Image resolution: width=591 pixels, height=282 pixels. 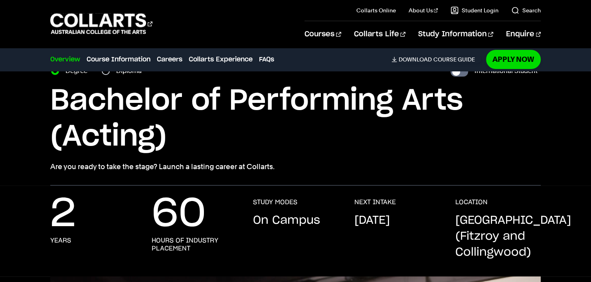 What do you see at coordinates (221, 59) in the screenshot?
I see `a: Collarts Experience` at bounding box center [221, 59].